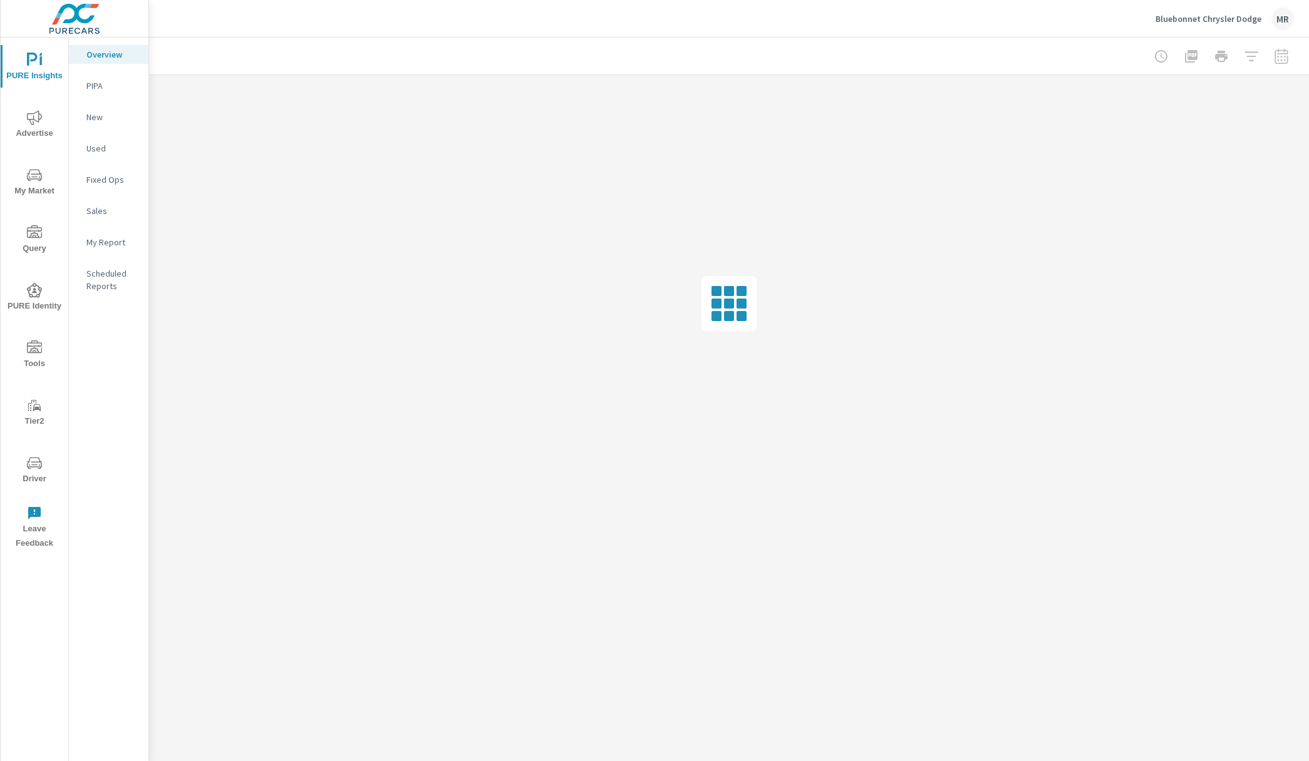 The image size is (1309, 761). Describe the element at coordinates (108, 148) in the screenshot. I see `div: Used` at that location.